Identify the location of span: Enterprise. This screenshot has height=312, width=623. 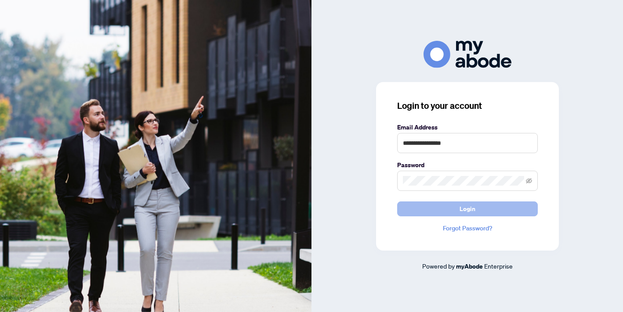
(498, 266).